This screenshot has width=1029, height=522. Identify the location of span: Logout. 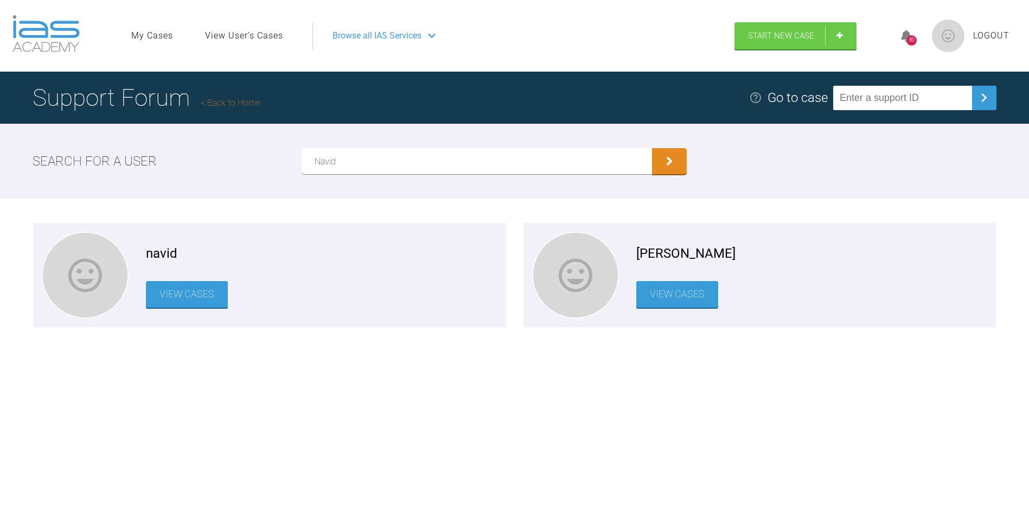
(991, 36).